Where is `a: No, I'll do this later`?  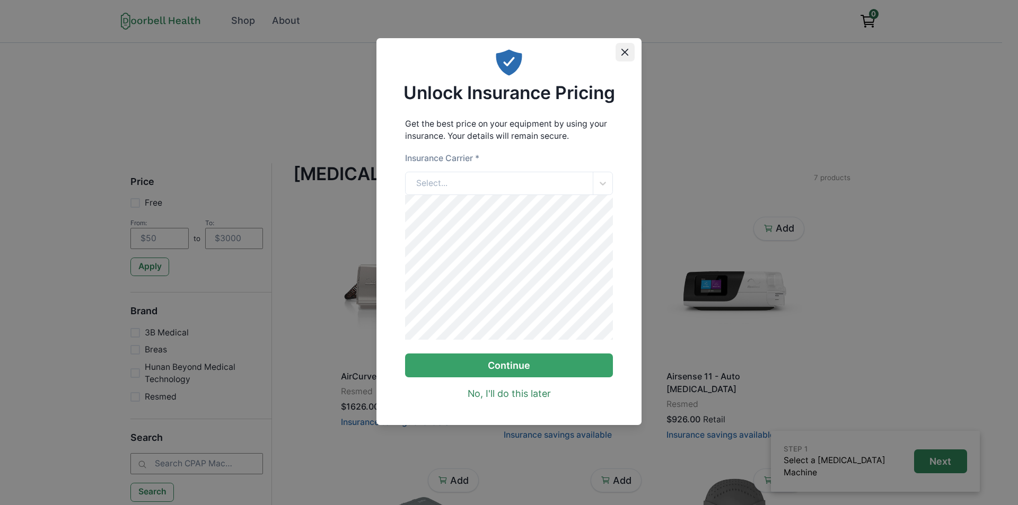 a: No, I'll do this later is located at coordinates (509, 394).